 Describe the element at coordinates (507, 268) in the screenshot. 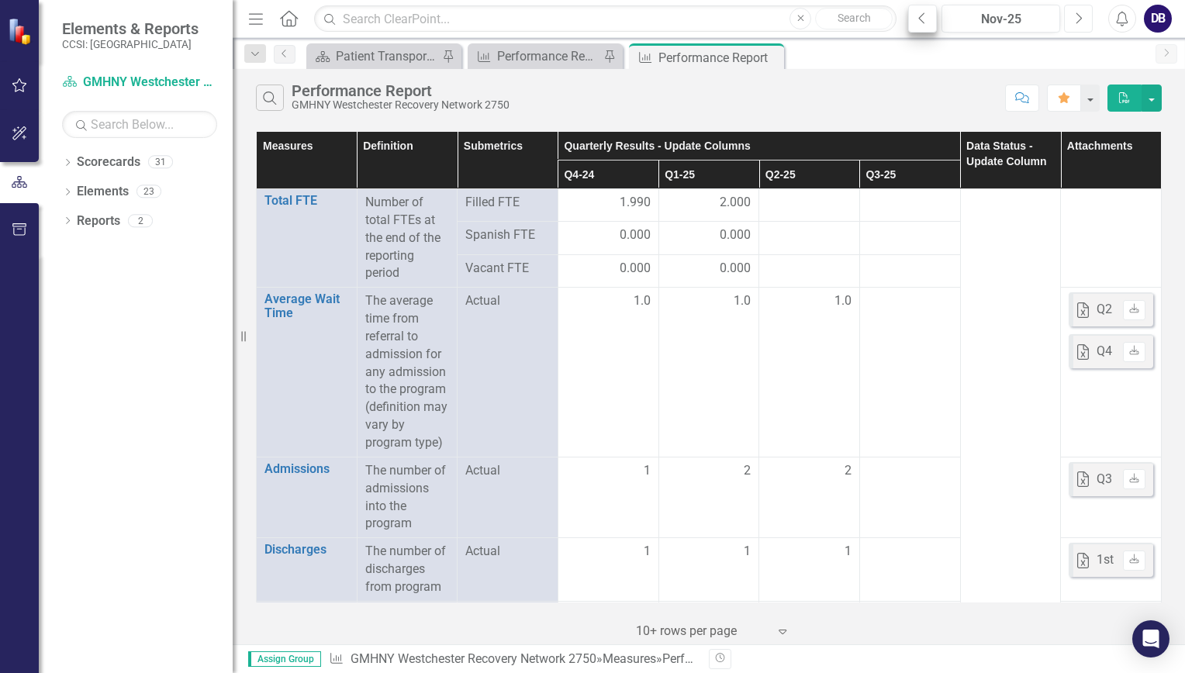

I see `span: Vacant FTE` at that location.